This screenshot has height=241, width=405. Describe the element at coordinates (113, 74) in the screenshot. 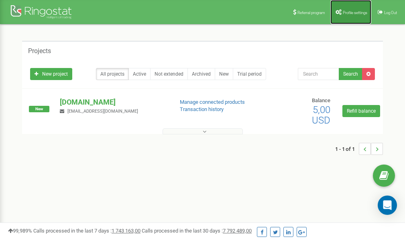

I see `a: All projects` at that location.